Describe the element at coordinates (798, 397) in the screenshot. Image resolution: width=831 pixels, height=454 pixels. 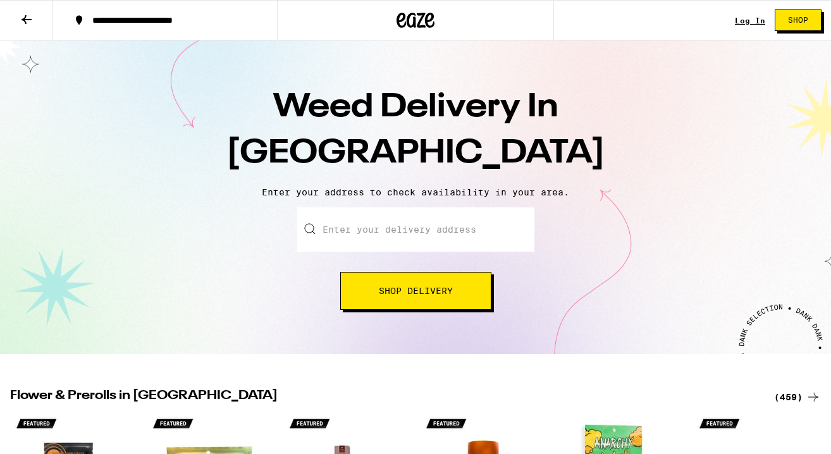
I see `div: (459)` at that location.